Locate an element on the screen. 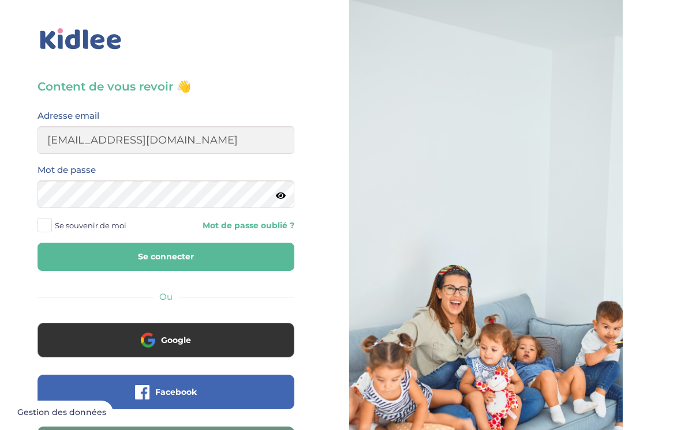  label: Adresse email is located at coordinates (68, 116).